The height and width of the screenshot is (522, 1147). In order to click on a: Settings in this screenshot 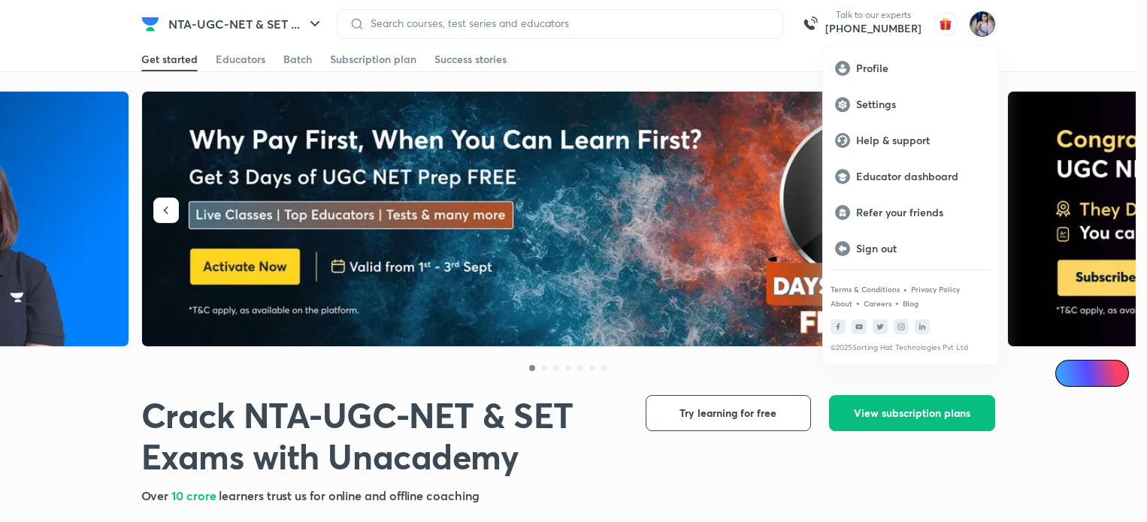, I will do `click(910, 104)`.